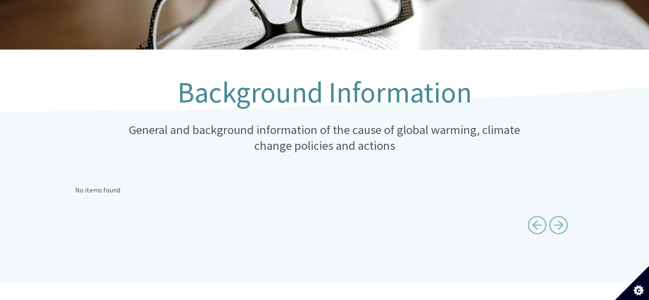  Describe the element at coordinates (558, 227) in the screenshot. I see `a: Next page` at that location.